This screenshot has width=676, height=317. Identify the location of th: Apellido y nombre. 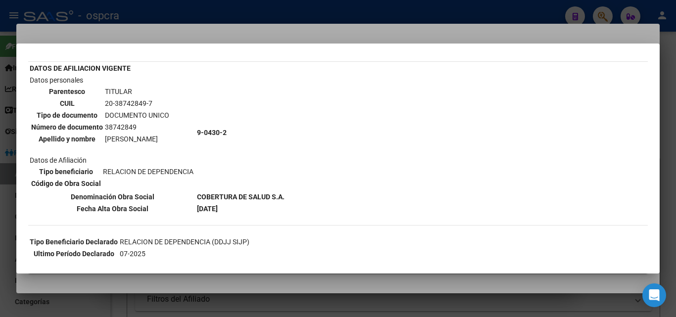
(67, 139).